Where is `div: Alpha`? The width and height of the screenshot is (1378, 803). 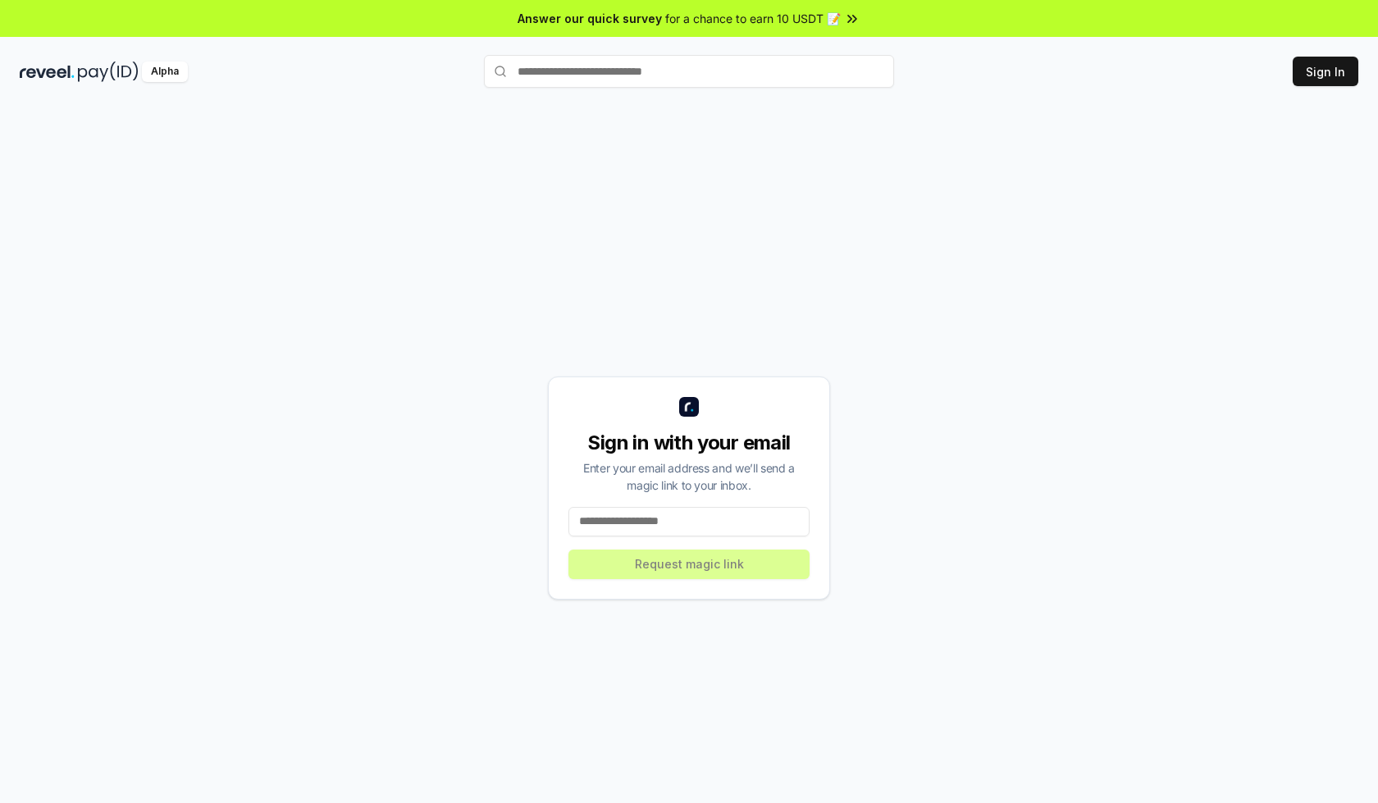 div: Alpha is located at coordinates (165, 71).